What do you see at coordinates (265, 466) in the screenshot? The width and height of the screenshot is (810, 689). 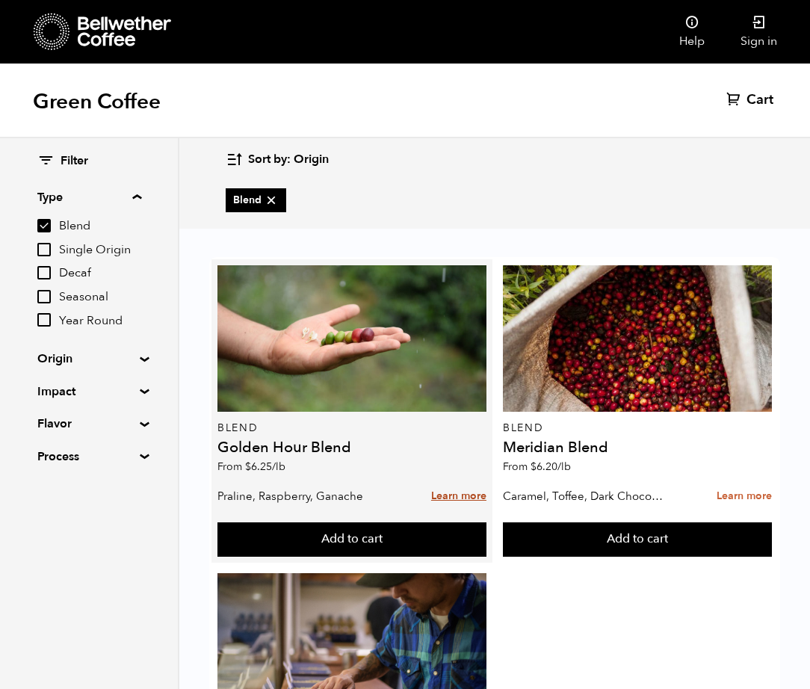 I see `bdi: 6.25` at bounding box center [265, 466].